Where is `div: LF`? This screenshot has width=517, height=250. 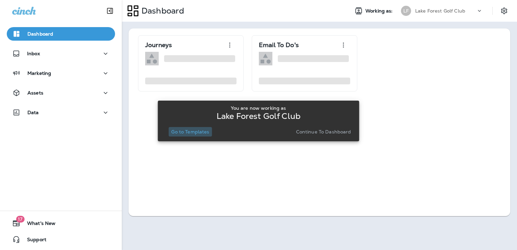
div: LF is located at coordinates (406, 11).